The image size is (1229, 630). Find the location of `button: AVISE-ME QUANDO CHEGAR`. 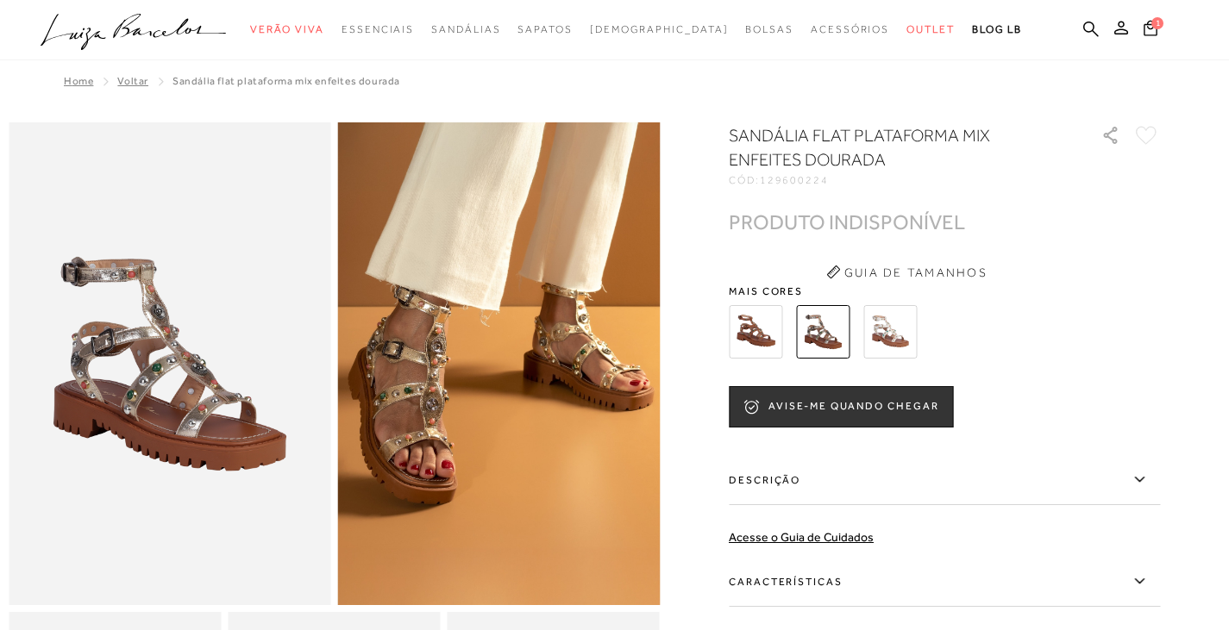

button: AVISE-ME QUANDO CHEGAR is located at coordinates (841, 407).